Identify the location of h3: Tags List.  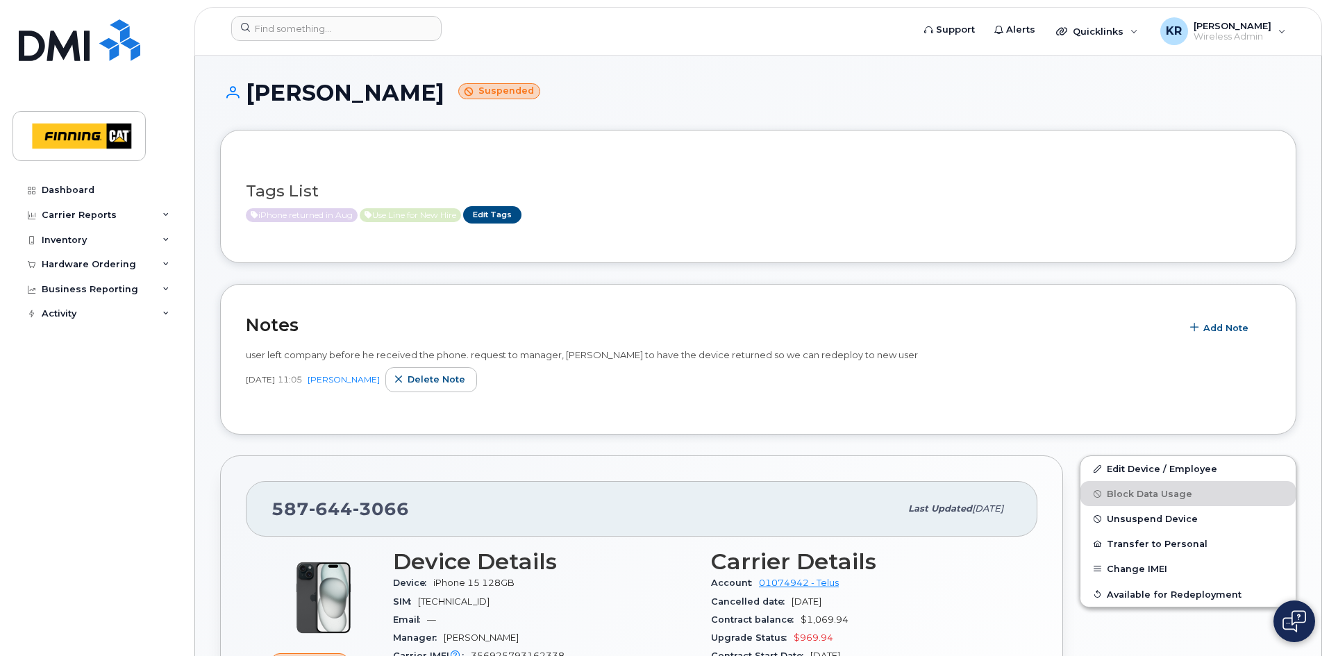
(758, 191).